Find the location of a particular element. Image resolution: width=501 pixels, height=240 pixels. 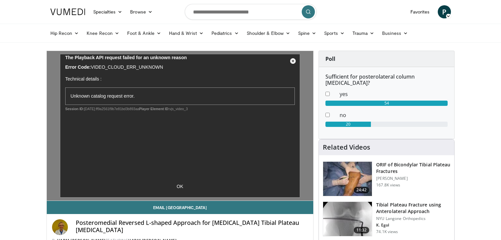

img: Levy_Tib_Plat_100000366_3.jpg.150x105_q85_crop-smart_upscale.jpg is located at coordinates (347, 179).